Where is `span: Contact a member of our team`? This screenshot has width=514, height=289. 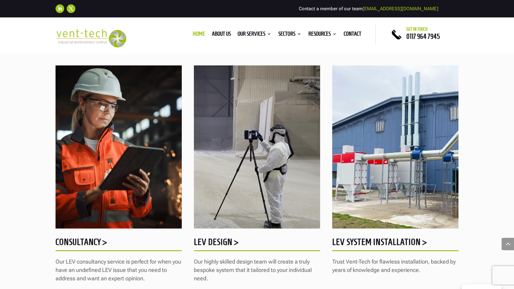
span: Contact a member of our team is located at coordinates (369, 9).